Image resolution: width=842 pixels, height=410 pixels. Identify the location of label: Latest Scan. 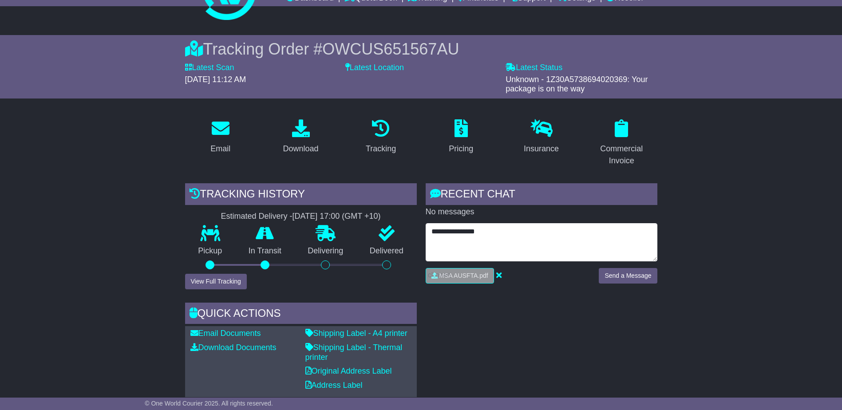
(209, 68).